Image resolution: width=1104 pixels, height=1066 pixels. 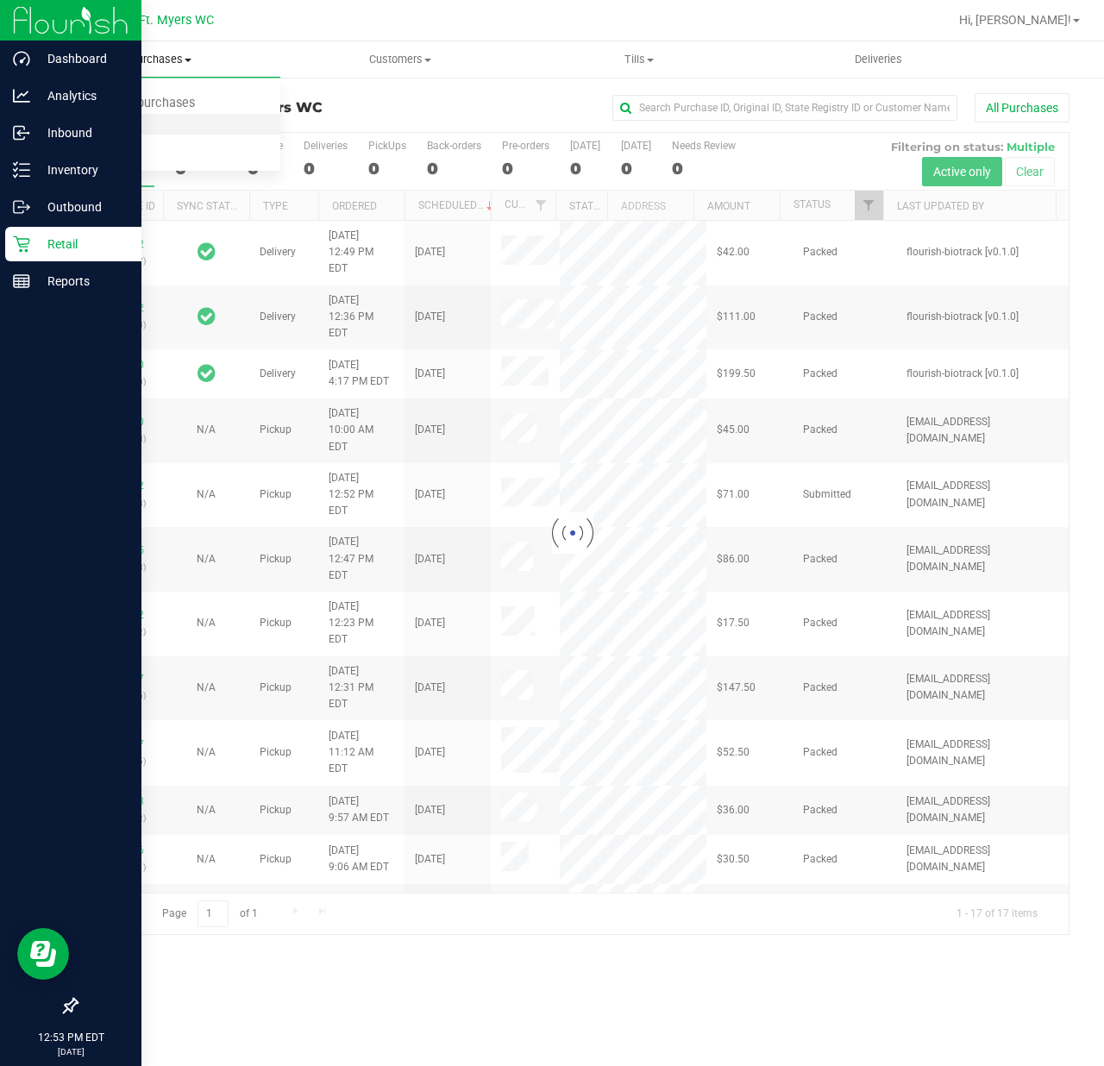 I want to click on p: 12:53 PM EDT, so click(x=71, y=1038).